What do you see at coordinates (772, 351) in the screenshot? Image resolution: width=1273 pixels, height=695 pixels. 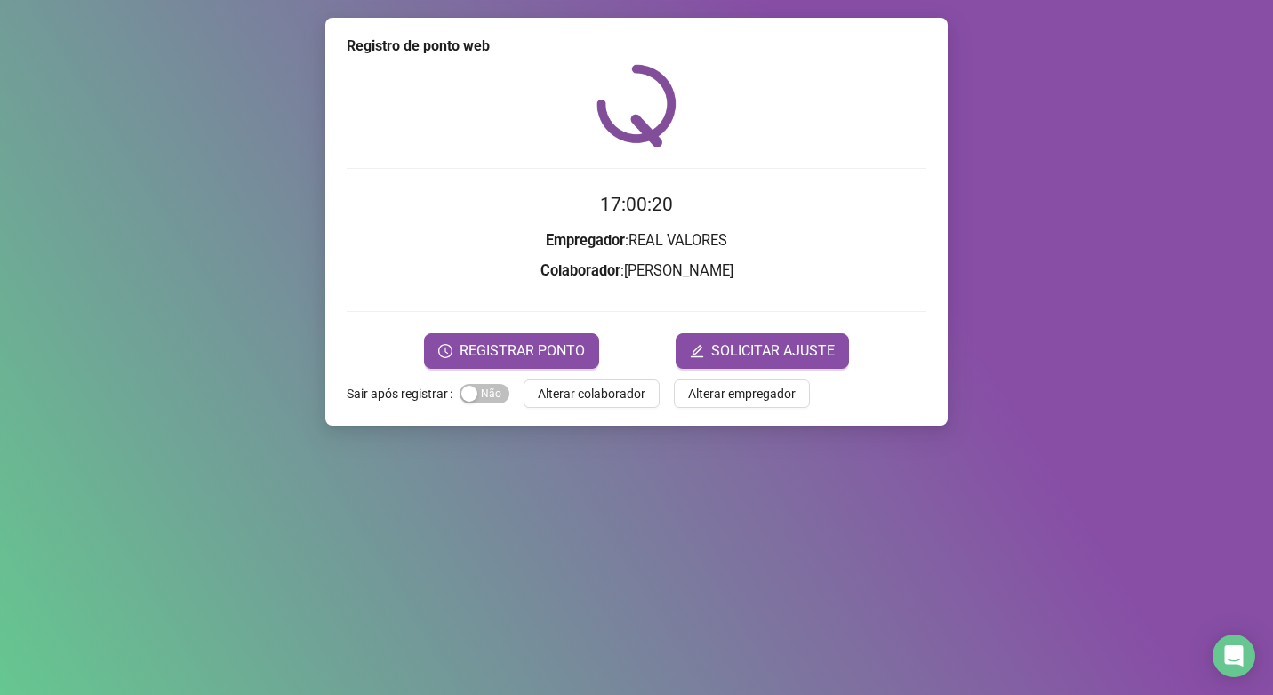 I see `span: SOLICITAR AJUSTE` at bounding box center [772, 351].